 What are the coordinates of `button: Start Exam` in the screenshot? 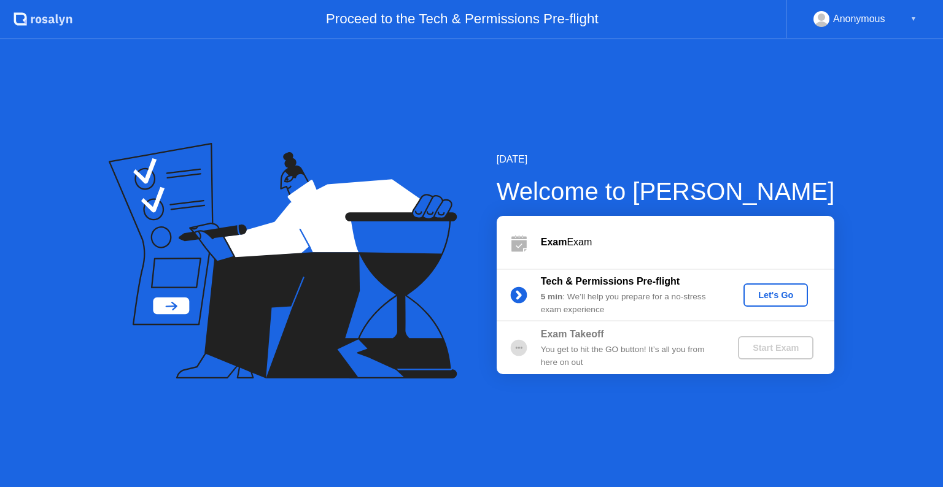 It's located at (775, 348).